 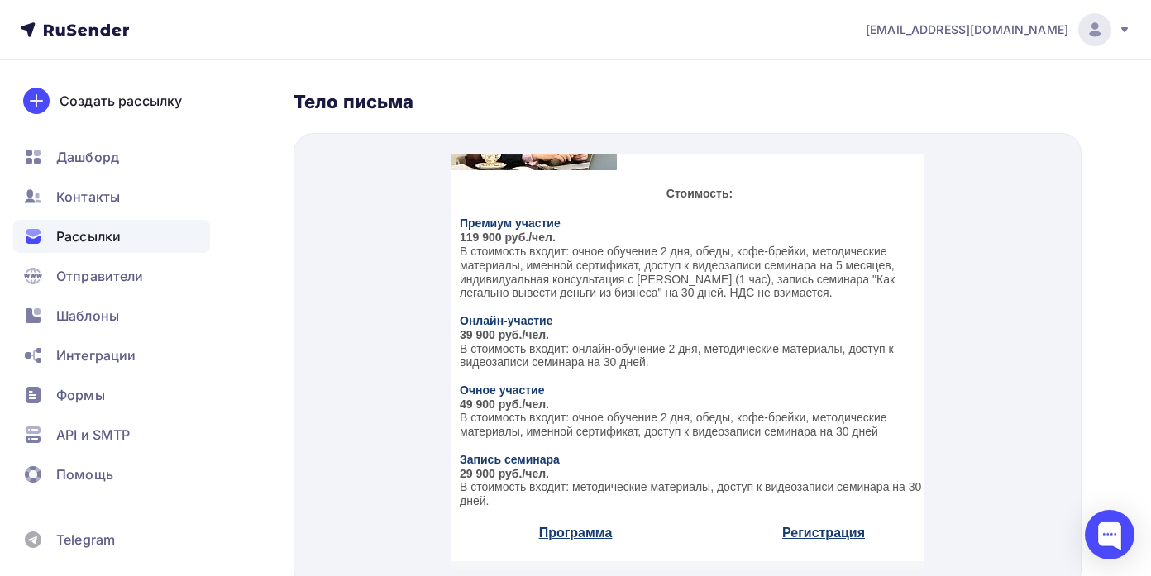 I want to click on span: Telegram, so click(x=85, y=540).